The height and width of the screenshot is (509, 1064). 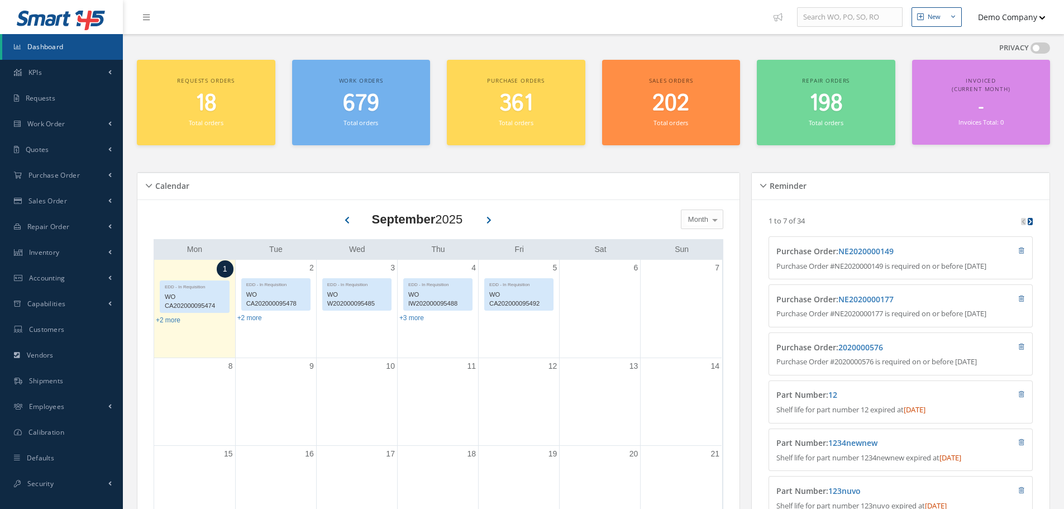 What do you see at coordinates (636, 268) in the screenshot?
I see `a: September 6, 2025` at bounding box center [636, 268].